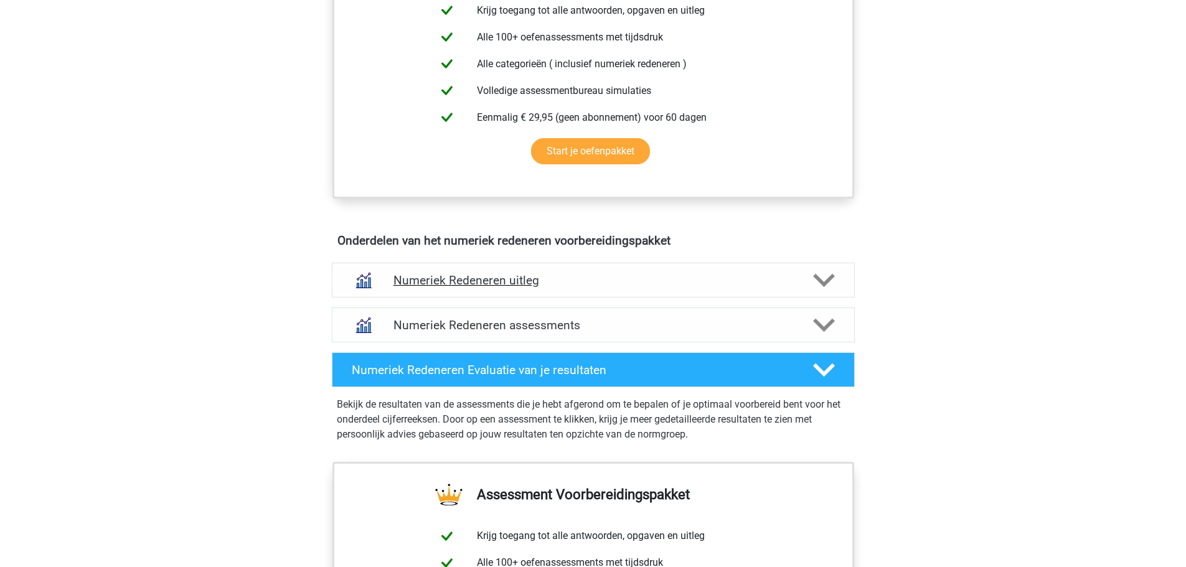 This screenshot has height=567, width=1186. I want to click on a: Numeriek Redeneren Evaluatie van je resultaten, so click(594, 370).